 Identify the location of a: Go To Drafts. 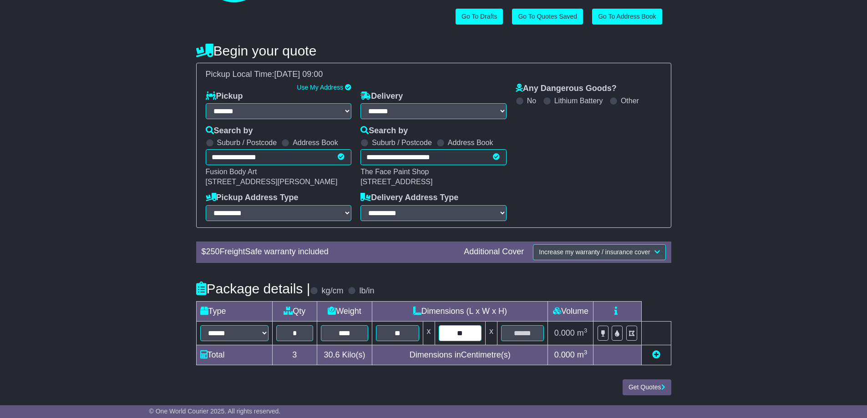
(479, 16).